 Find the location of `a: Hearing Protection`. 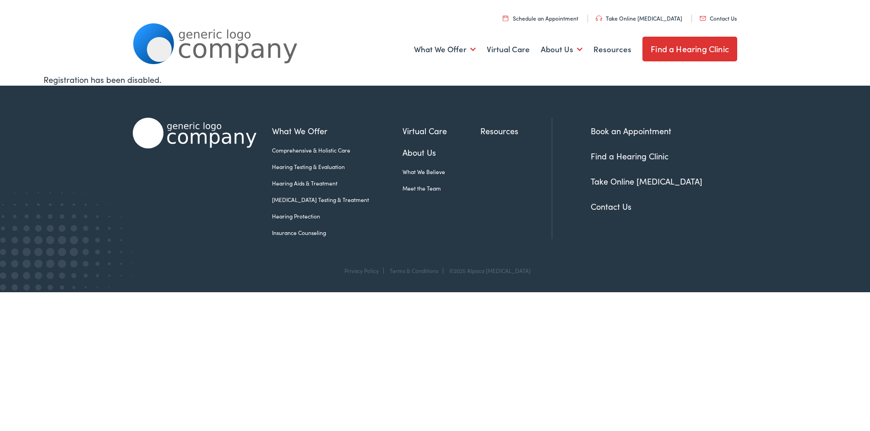

a: Hearing Protection is located at coordinates (337, 216).